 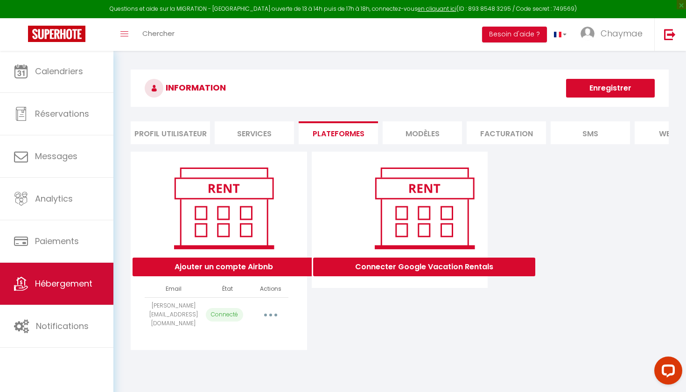 What do you see at coordinates (611, 88) in the screenshot?
I see `button: Enregistrer` at bounding box center [611, 88].